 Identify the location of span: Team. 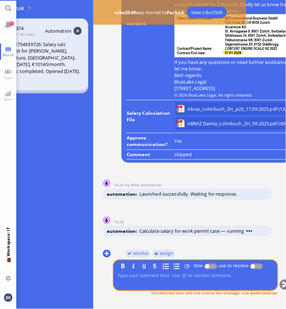
(8, 78).